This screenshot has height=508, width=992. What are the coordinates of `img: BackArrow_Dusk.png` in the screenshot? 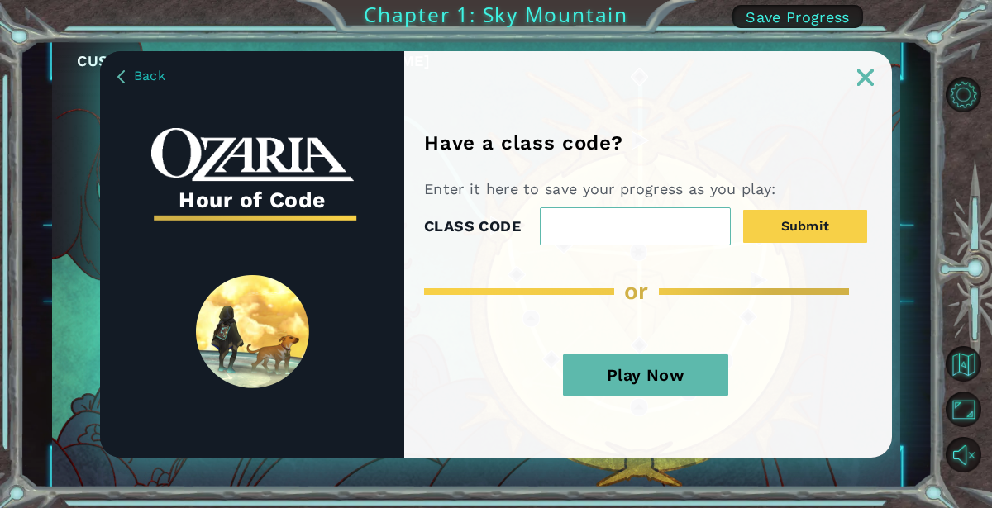 It's located at (121, 77).